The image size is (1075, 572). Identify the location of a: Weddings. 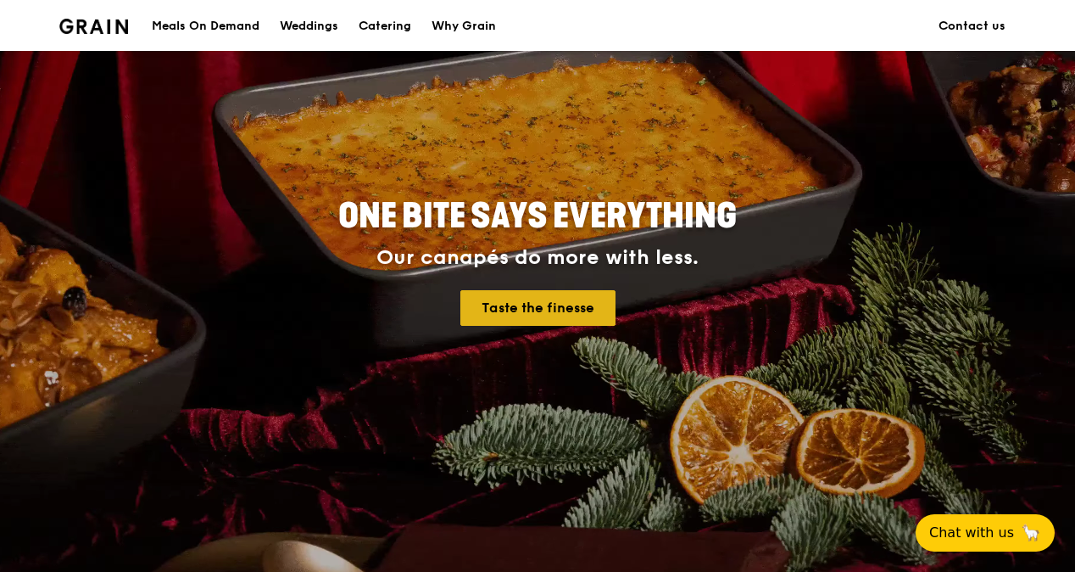
(309, 26).